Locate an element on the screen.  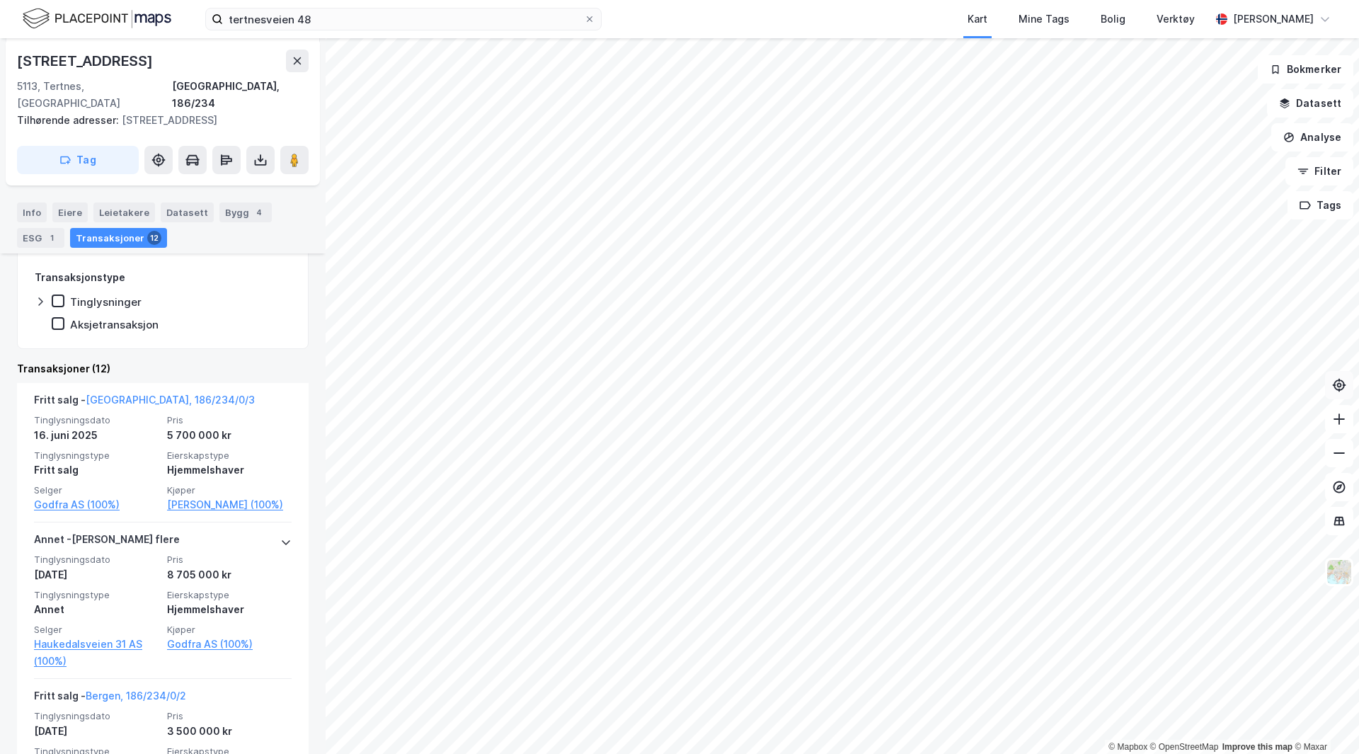
div: Transaksjonstype is located at coordinates (80, 277).